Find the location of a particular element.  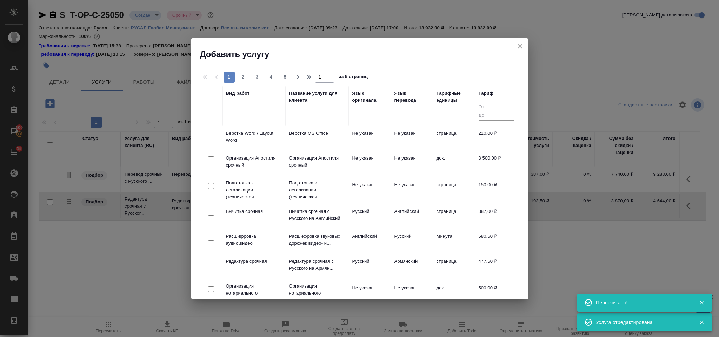

span: 5 is located at coordinates (285, 77).